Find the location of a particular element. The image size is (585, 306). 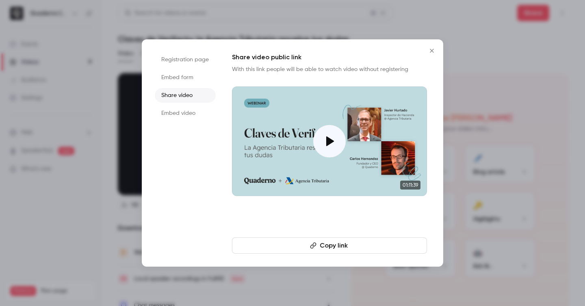

li: Registration page is located at coordinates (185, 60).